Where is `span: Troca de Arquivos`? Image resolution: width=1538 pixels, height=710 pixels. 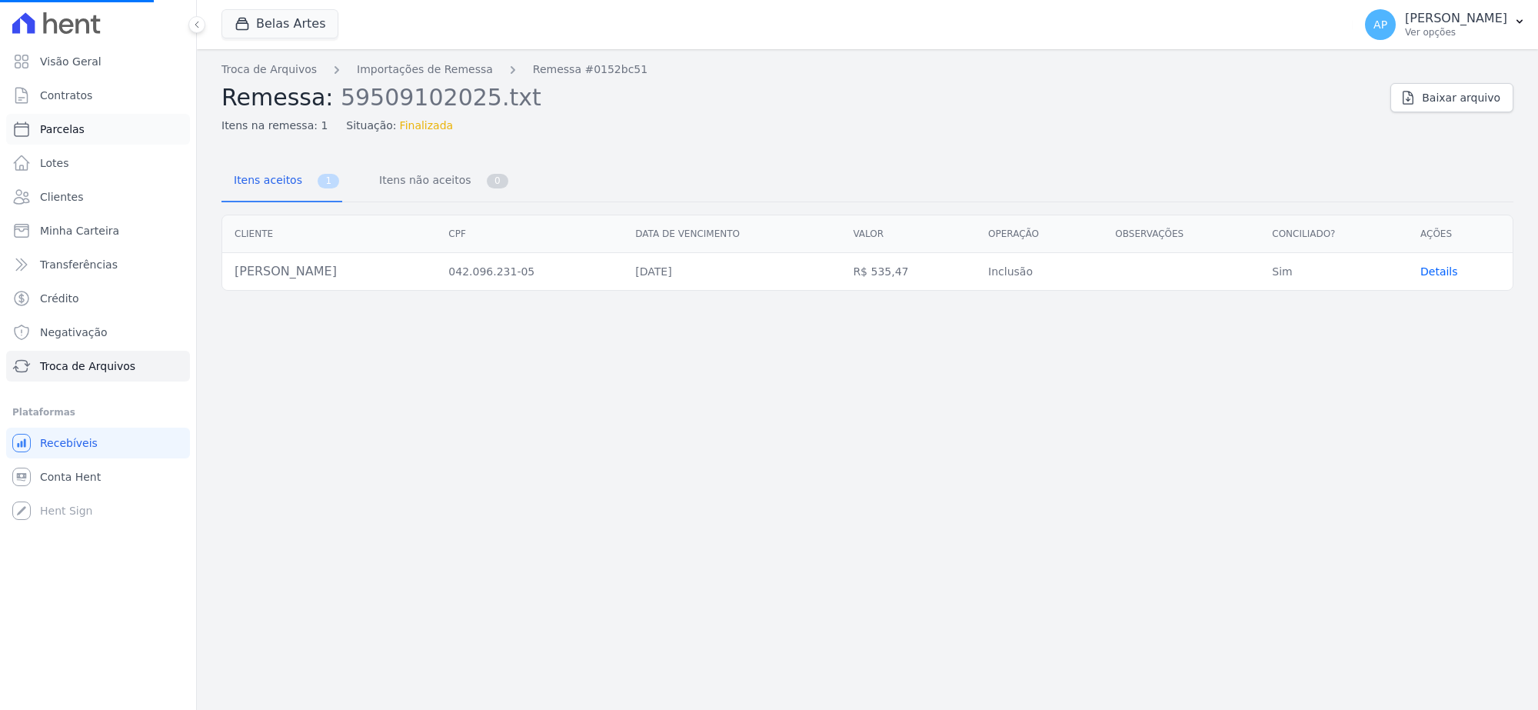 span: Troca de Arquivos is located at coordinates (88, 366).